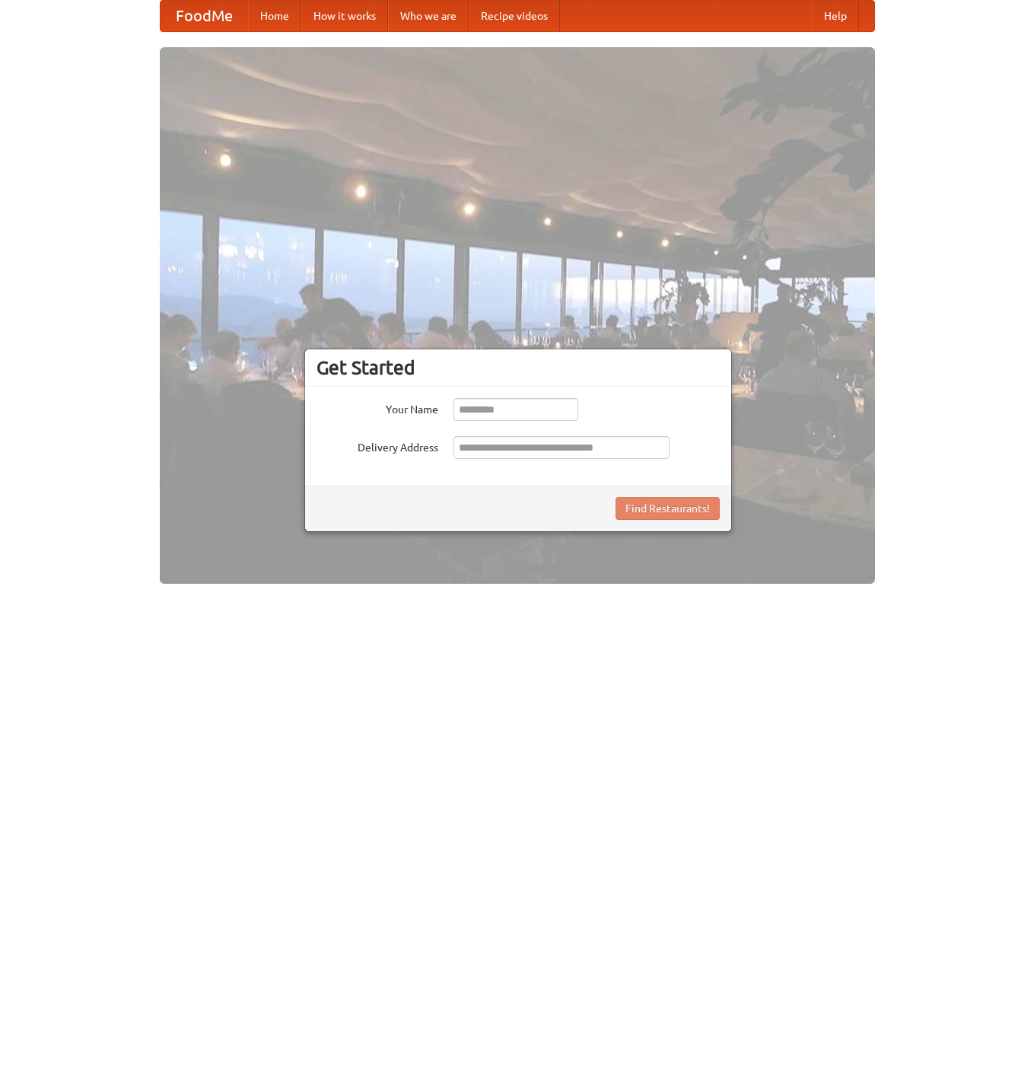 The height and width of the screenshot is (1077, 1034). What do you see at coordinates (836, 16) in the screenshot?
I see `a: Help` at bounding box center [836, 16].